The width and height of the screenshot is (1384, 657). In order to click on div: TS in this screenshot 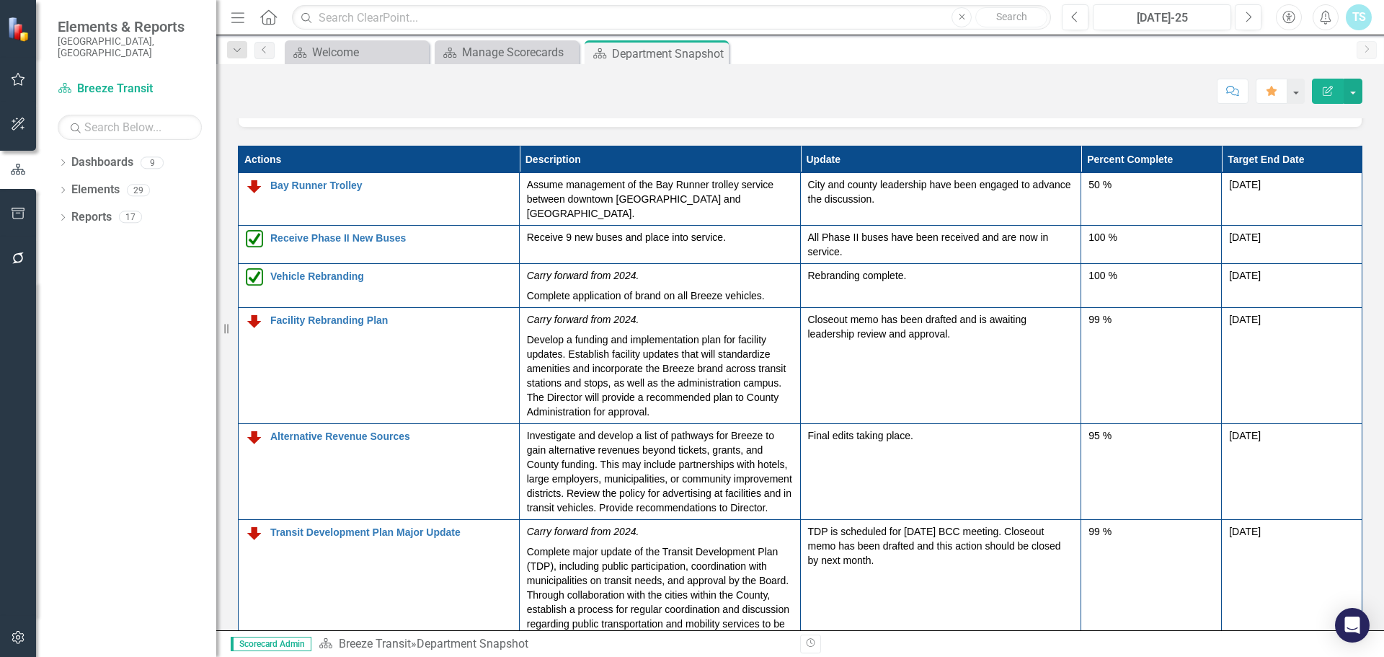, I will do `click(1359, 17)`.